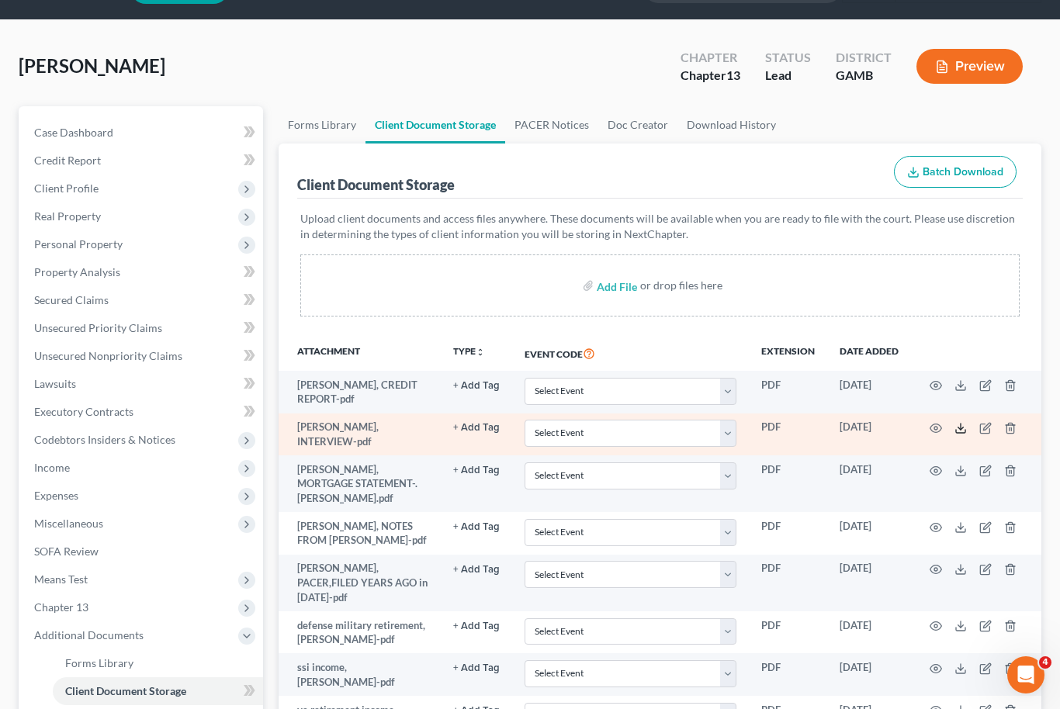  I want to click on span: Income, so click(52, 467).